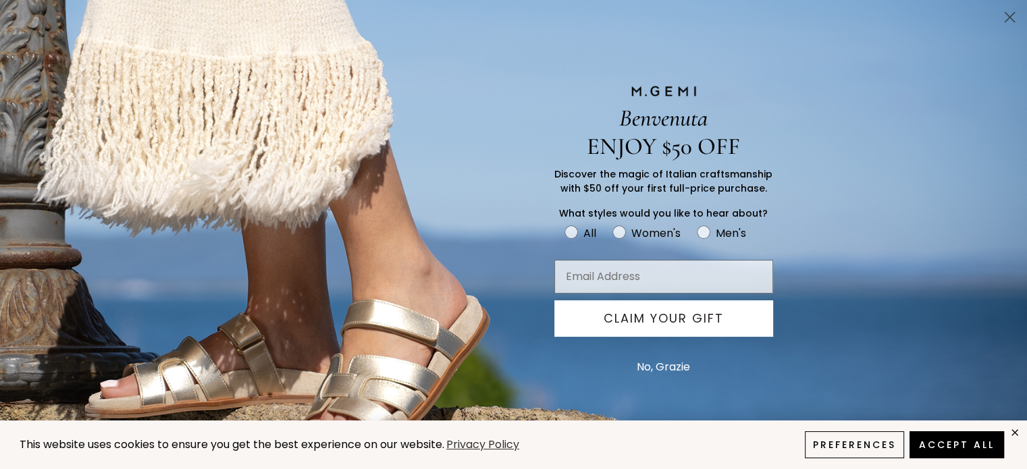  I want to click on div: Men's, so click(731, 233).